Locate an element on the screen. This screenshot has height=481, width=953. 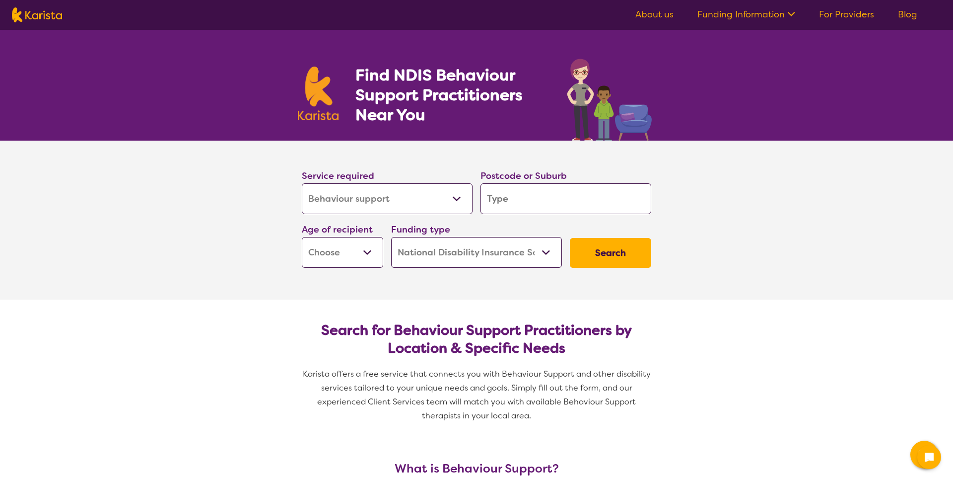
a: About us is located at coordinates (654, 14).